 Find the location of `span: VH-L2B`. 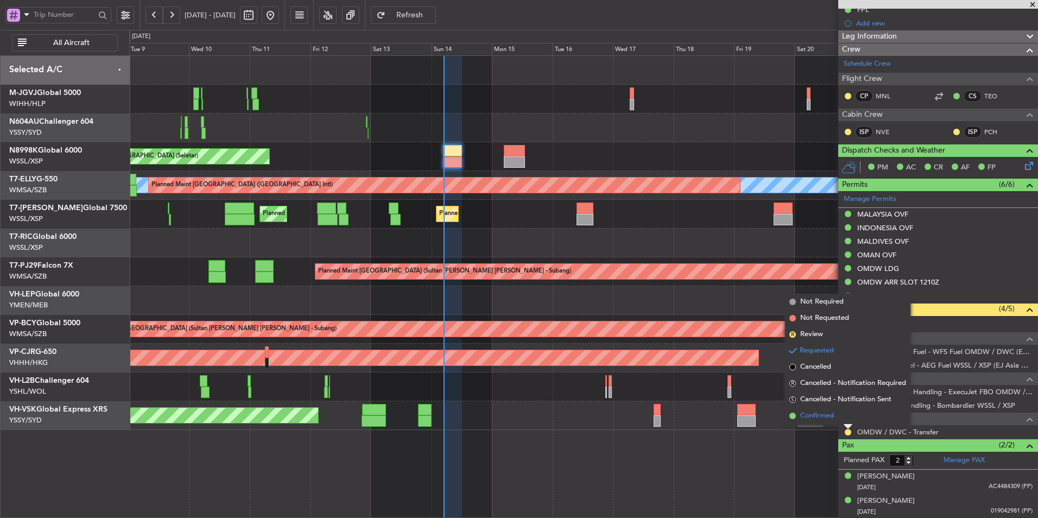

span: VH-L2B is located at coordinates (22, 380).